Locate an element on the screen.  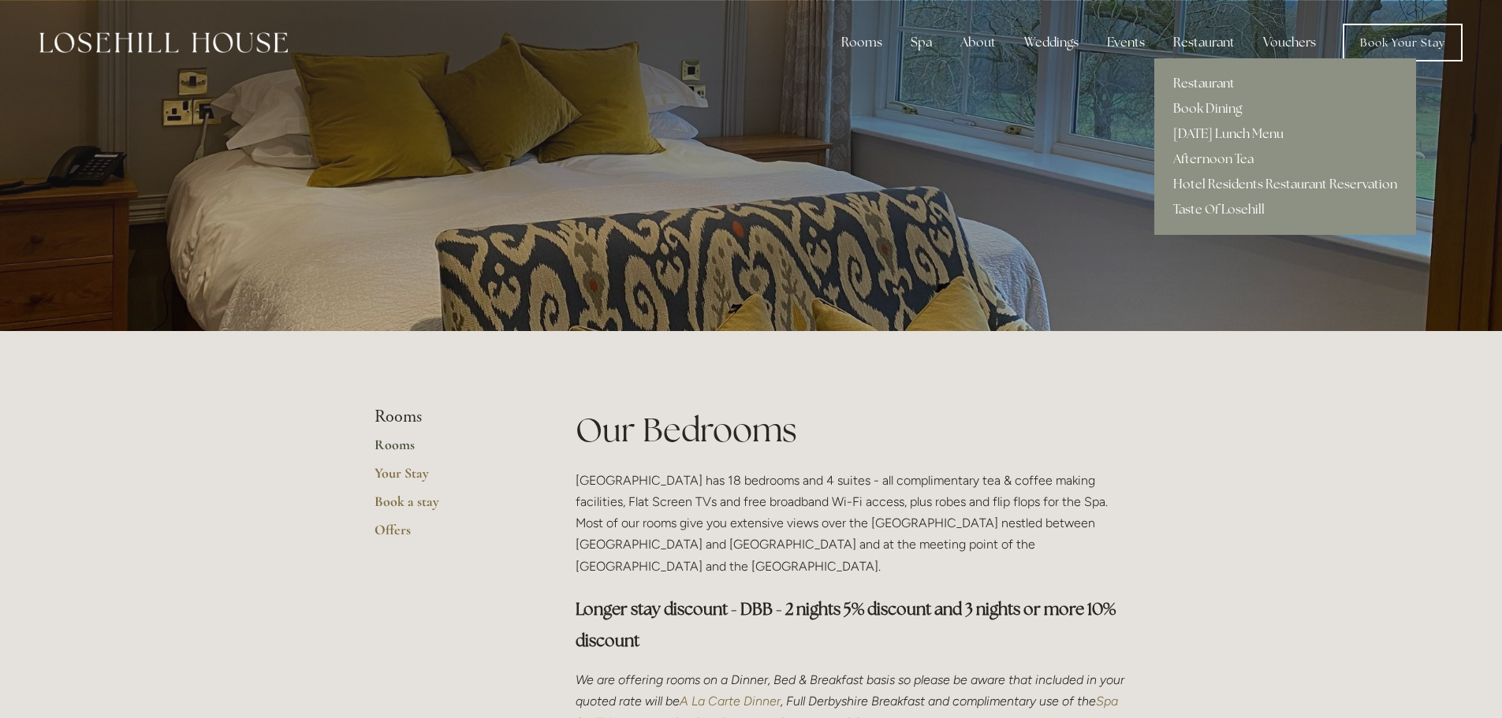
div: Events is located at coordinates (1126, 43).